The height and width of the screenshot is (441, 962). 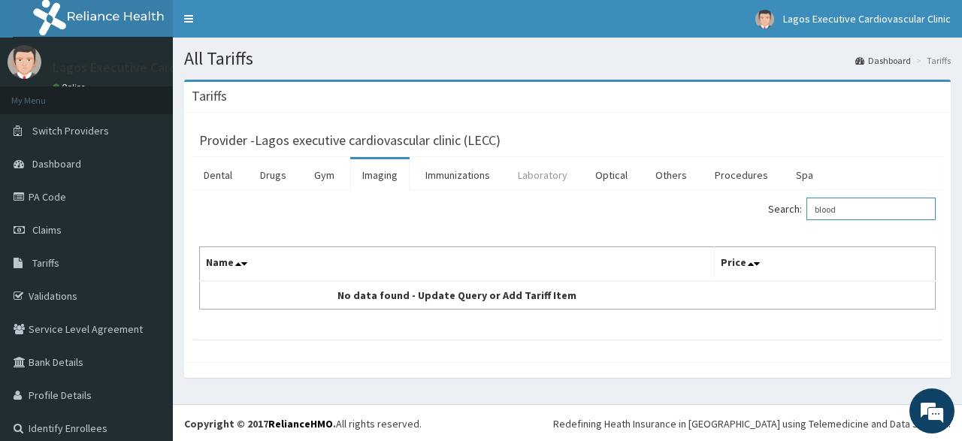 I want to click on a: Spa, so click(x=804, y=175).